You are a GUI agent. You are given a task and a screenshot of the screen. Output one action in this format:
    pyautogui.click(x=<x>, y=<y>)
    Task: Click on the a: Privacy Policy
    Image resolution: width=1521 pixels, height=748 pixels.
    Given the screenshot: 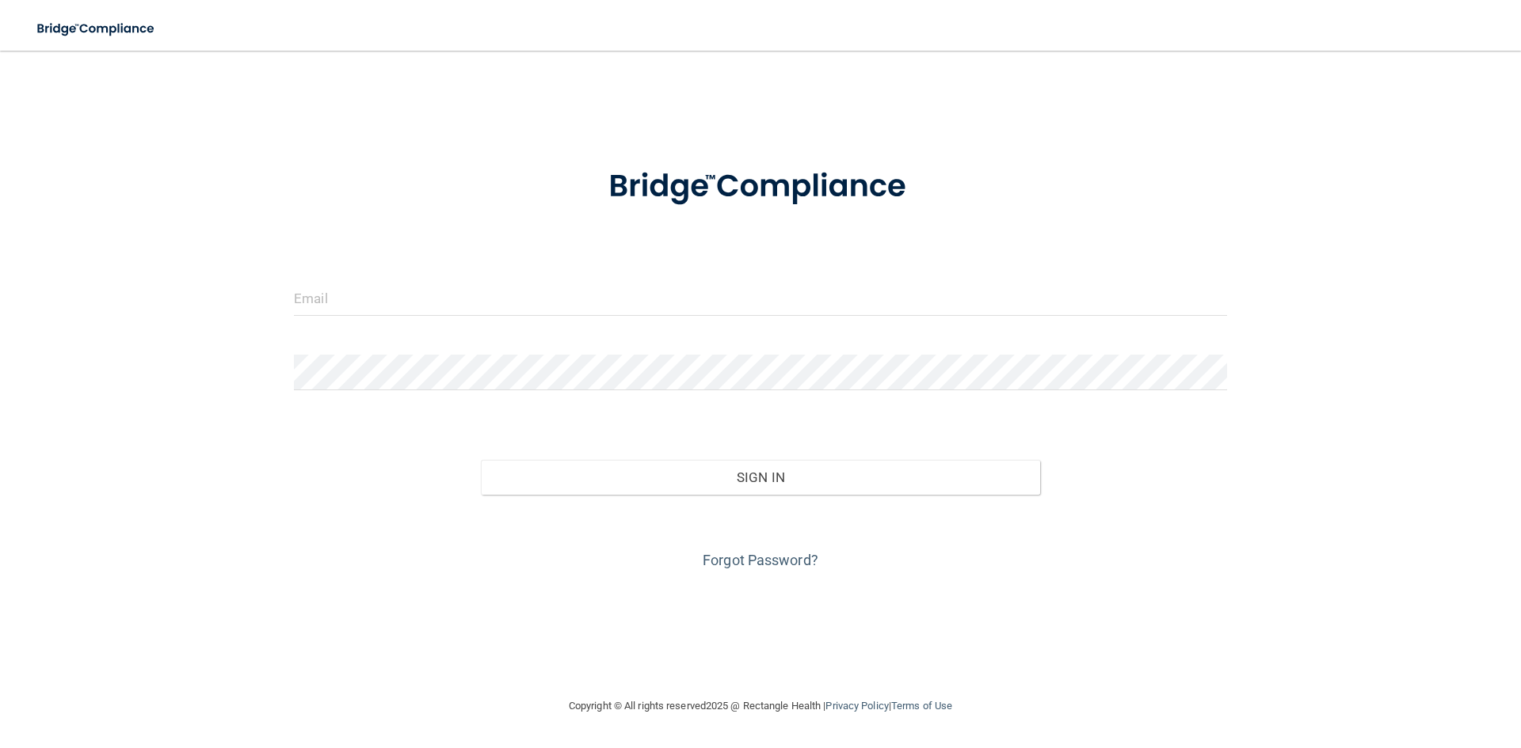 What is the action you would take?
    pyautogui.click(x=856, y=706)
    